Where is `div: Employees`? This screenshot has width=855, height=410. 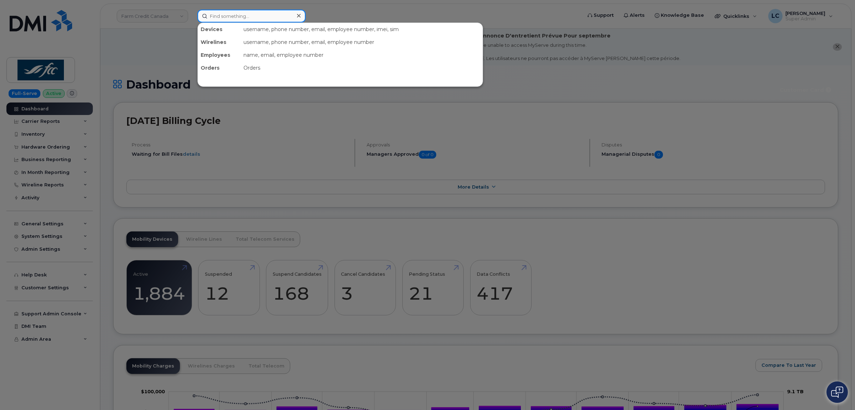
div: Employees is located at coordinates (219, 55).